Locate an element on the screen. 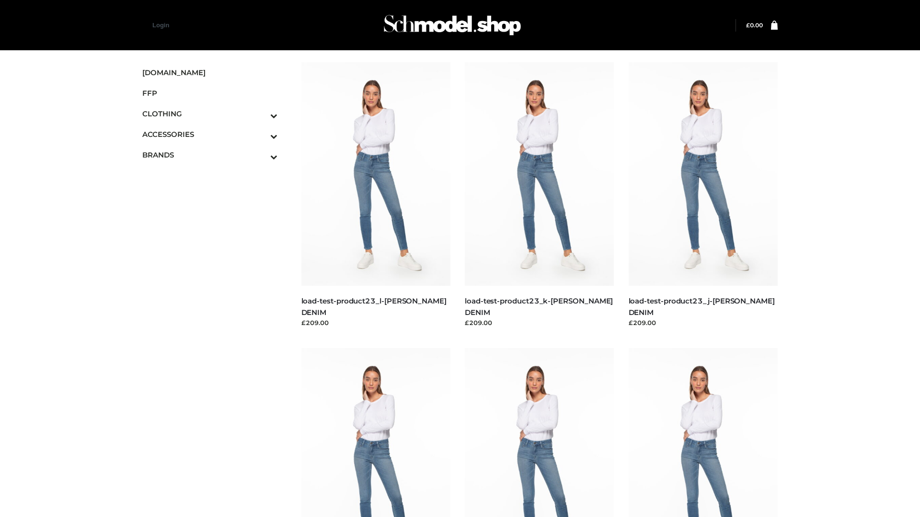 This screenshot has height=517, width=920. a: BRANDSToggle Submenu is located at coordinates (210, 155).